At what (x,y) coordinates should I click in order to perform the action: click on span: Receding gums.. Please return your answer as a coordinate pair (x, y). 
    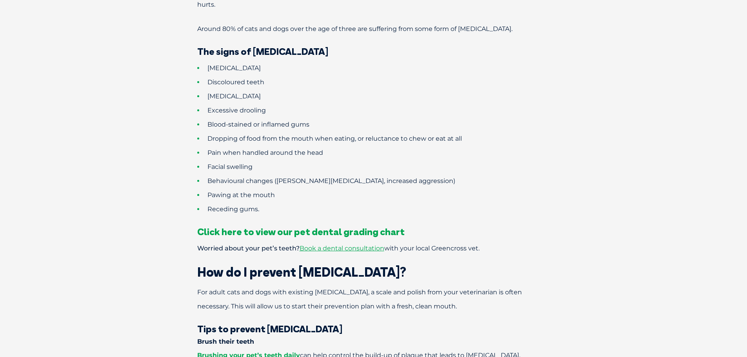
    Looking at the image, I should click on (233, 209).